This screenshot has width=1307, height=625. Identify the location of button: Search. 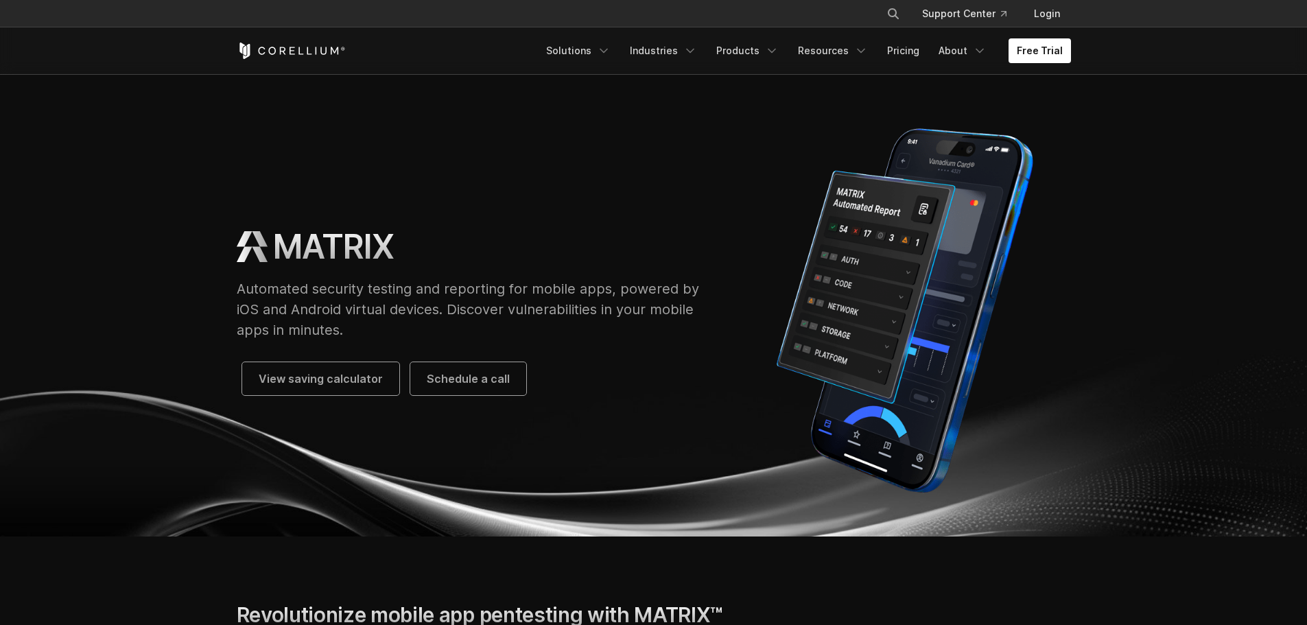
(893, 14).